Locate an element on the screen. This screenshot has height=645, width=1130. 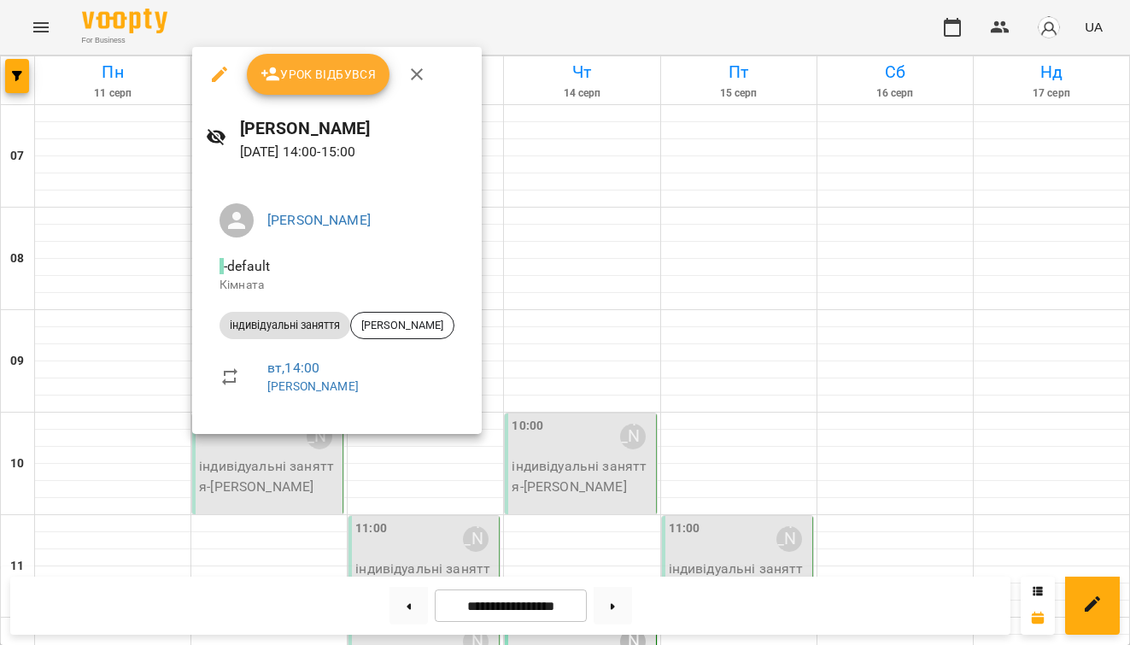
a: вт , 14:00 is located at coordinates (293, 367).